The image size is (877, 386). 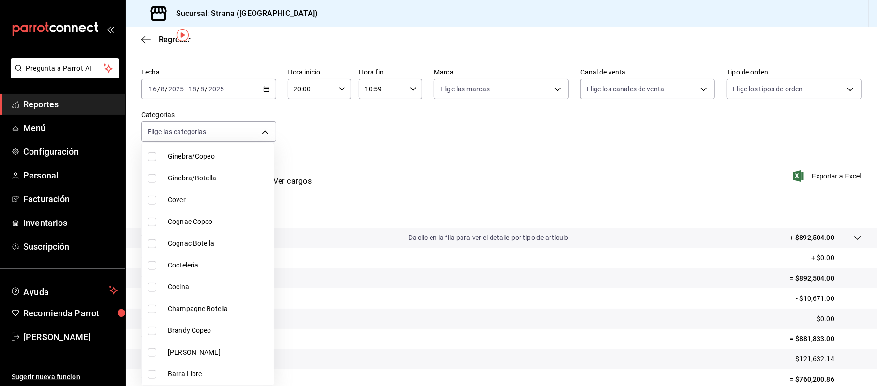 What do you see at coordinates (219, 287) in the screenshot?
I see `span: Cocina` at bounding box center [219, 287].